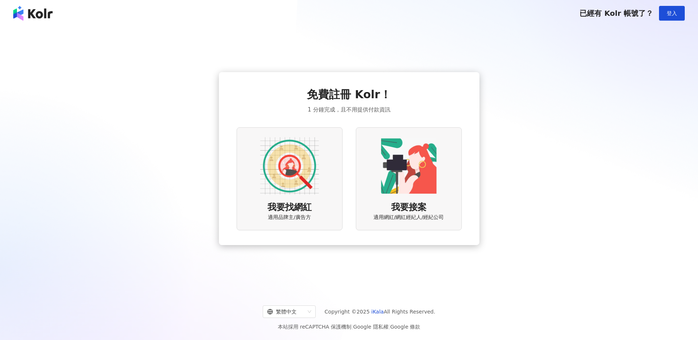 Image resolution: width=698 pixels, height=340 pixels. What do you see at coordinates (409, 208) in the screenshot?
I see `span: 我要接案` at bounding box center [409, 208].